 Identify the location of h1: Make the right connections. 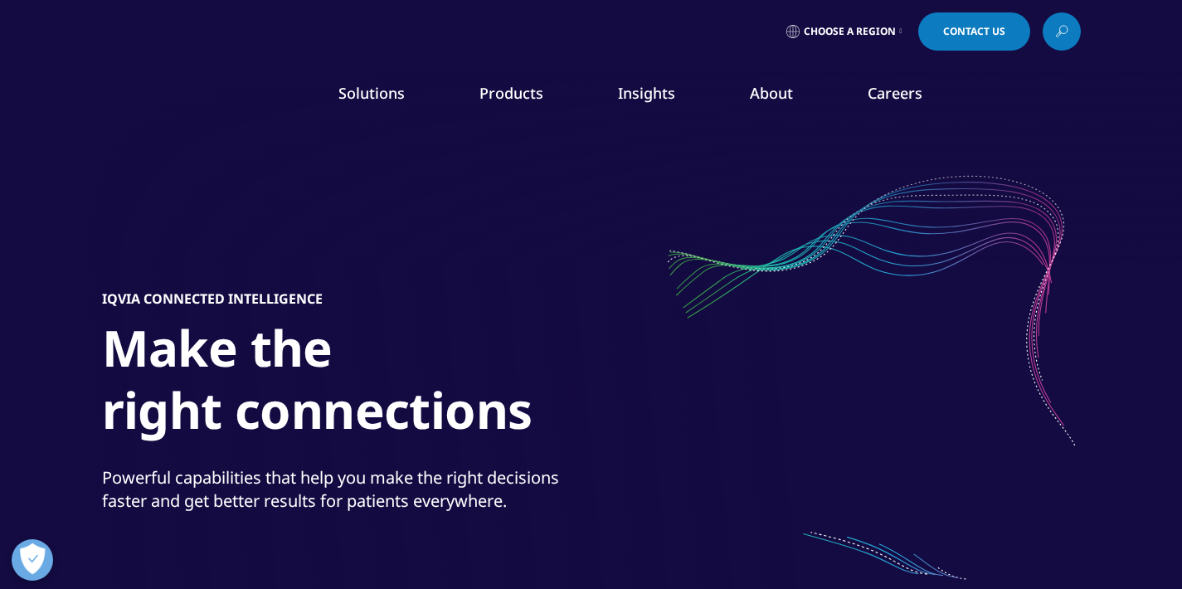
(413, 384).